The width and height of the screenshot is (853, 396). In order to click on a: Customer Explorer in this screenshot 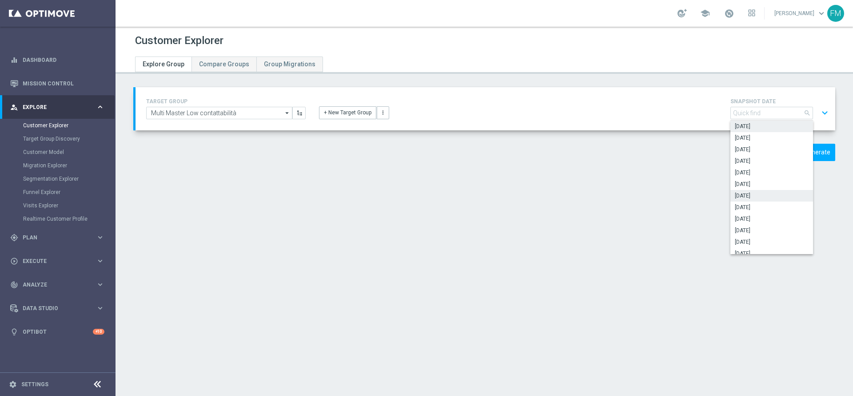, I will do `click(58, 125)`.